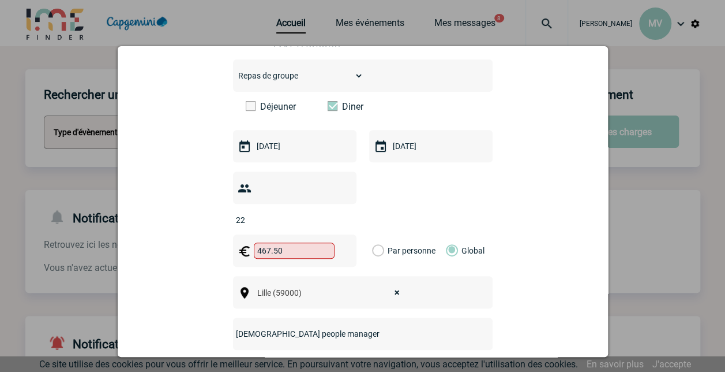  Describe the element at coordinates (287, 220) in the screenshot. I see `input: Nombre de participants` at that location.